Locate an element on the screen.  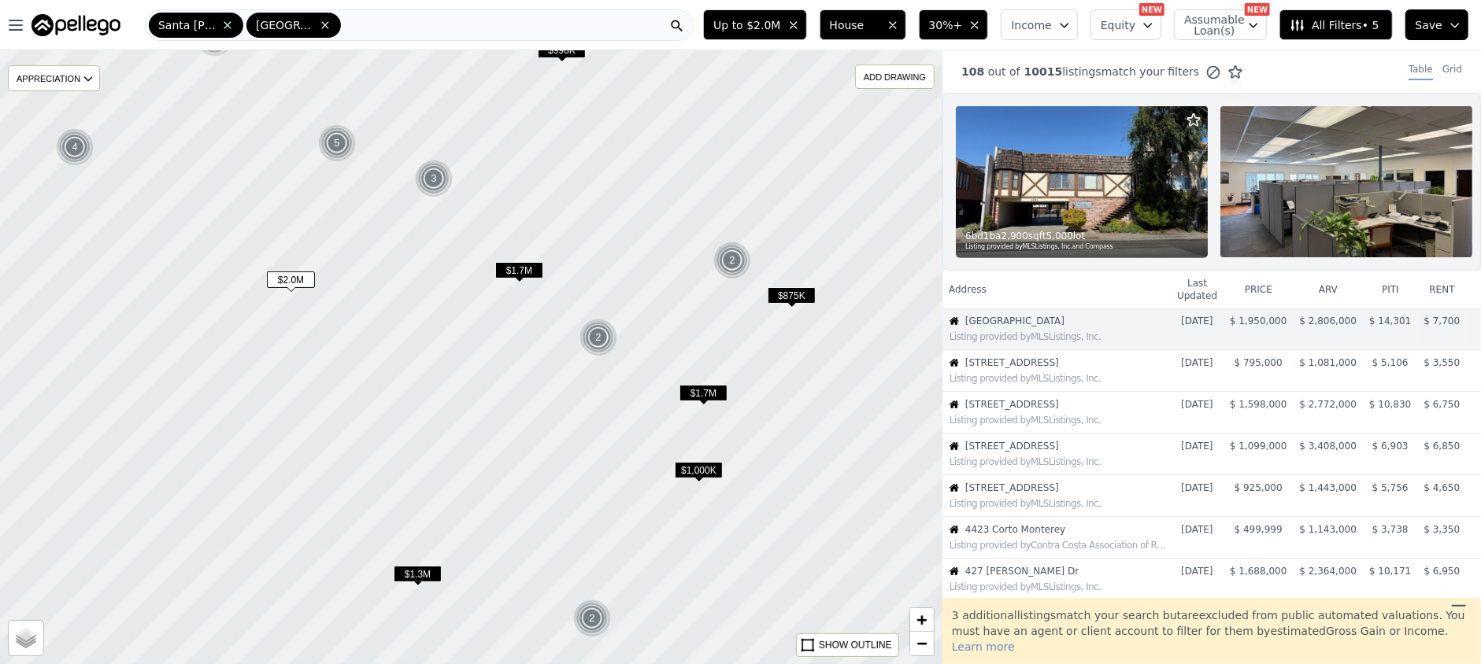
span: 5,000 is located at coordinates (1059, 236).